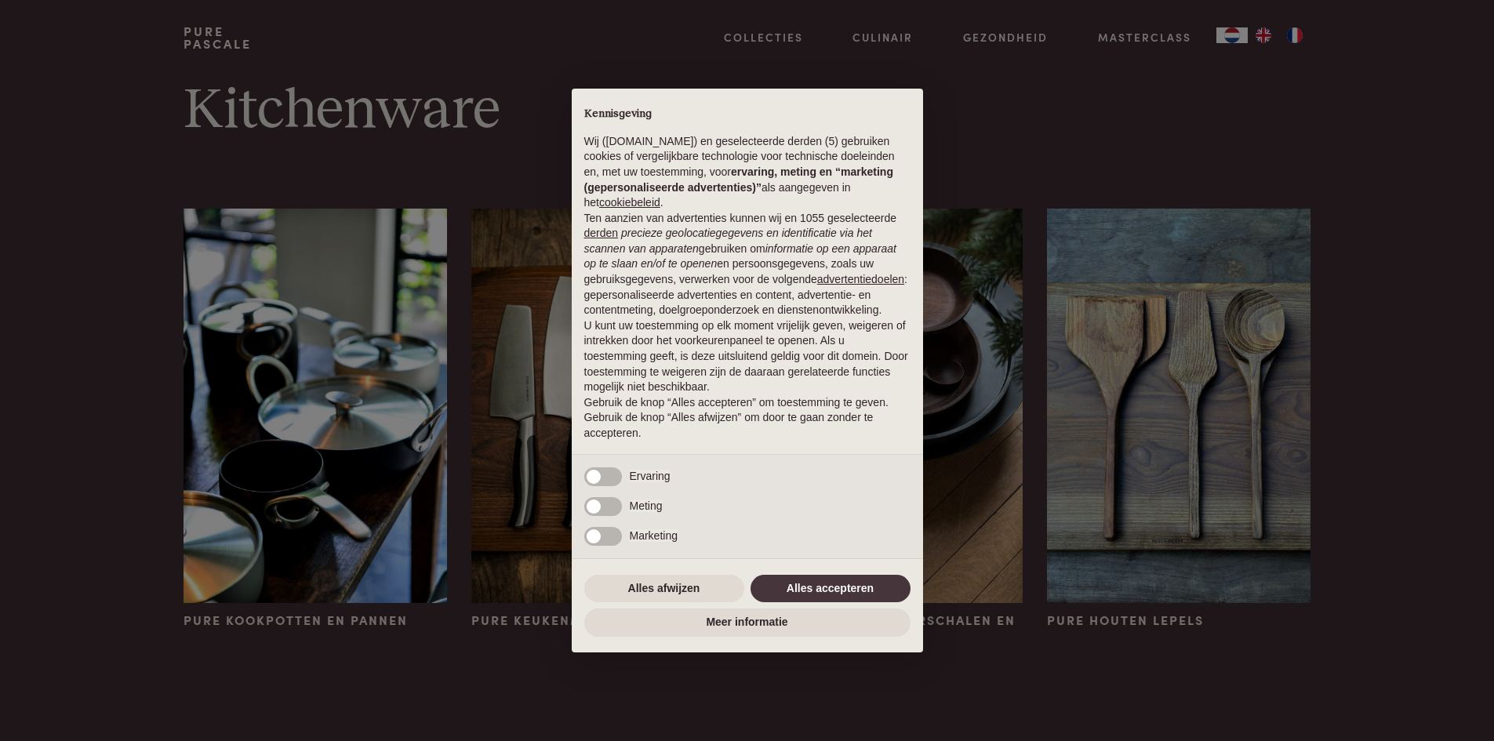 The height and width of the screenshot is (741, 1494). I want to click on p: Gebruik de knop “Alles accepteren” om toestemming te geven. Gebruik de knop “Alles afwijzen” om d..., so click(747, 418).